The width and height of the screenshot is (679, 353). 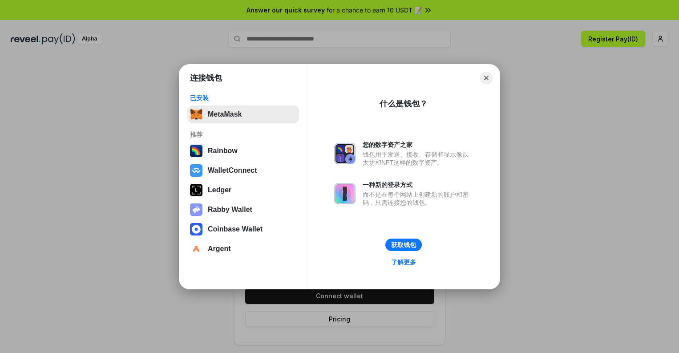 What do you see at coordinates (486, 78) in the screenshot?
I see `button: Close` at bounding box center [486, 78].